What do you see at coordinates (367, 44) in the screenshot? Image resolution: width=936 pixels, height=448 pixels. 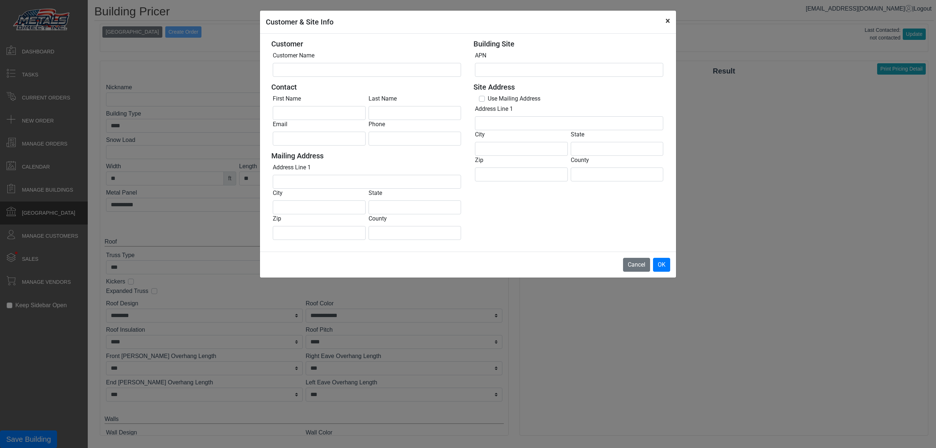 I see `h5: Customer` at bounding box center [367, 44].